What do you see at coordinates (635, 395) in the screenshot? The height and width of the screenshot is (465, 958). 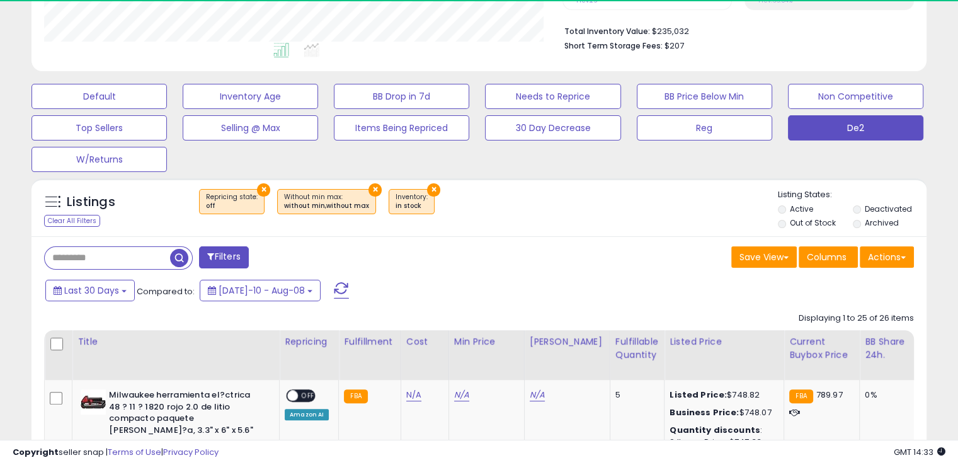 I see `div: 5` at bounding box center [635, 395].